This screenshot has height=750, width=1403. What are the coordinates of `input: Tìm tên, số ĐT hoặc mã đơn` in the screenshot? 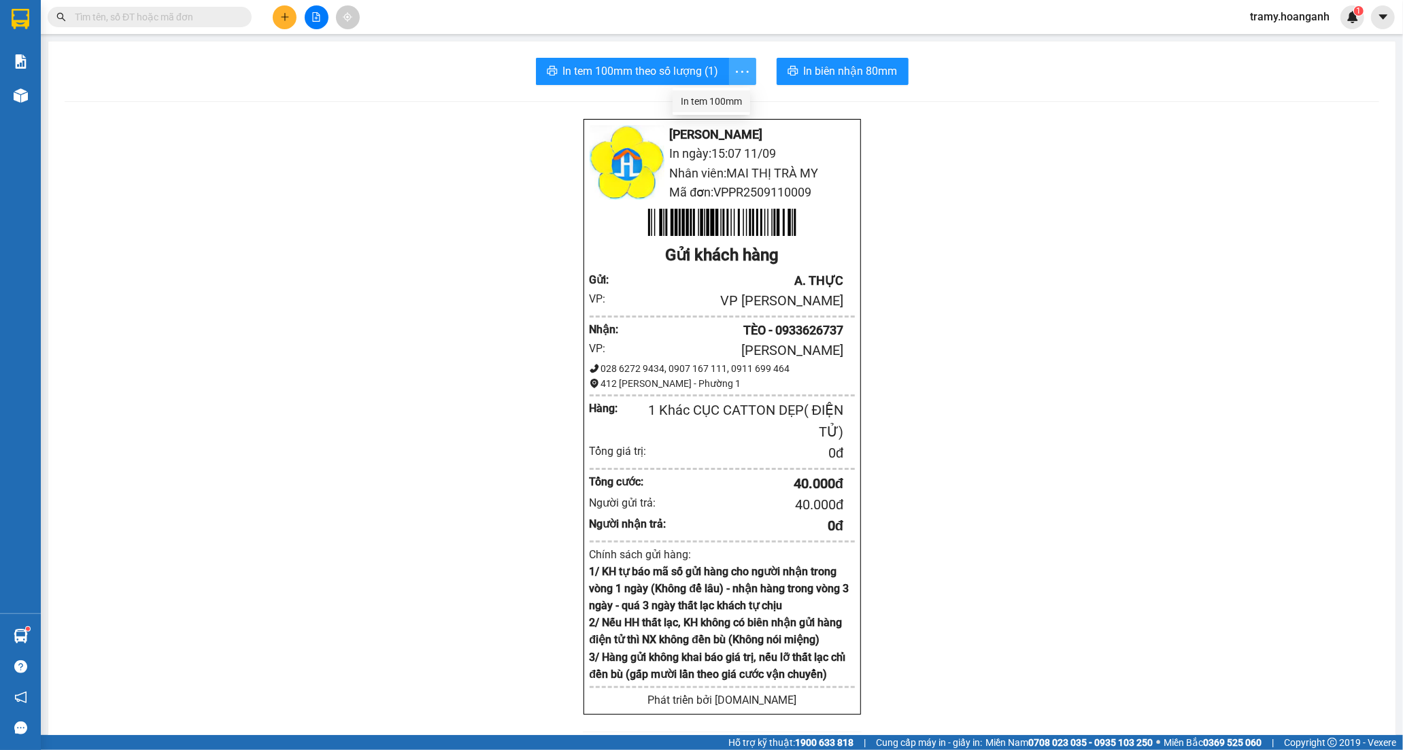 It's located at (155, 17).